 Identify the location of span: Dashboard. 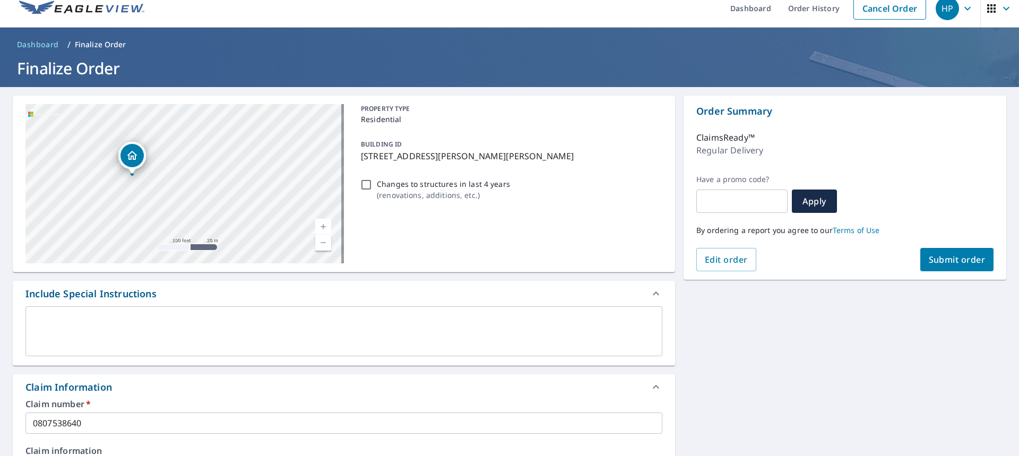
(38, 45).